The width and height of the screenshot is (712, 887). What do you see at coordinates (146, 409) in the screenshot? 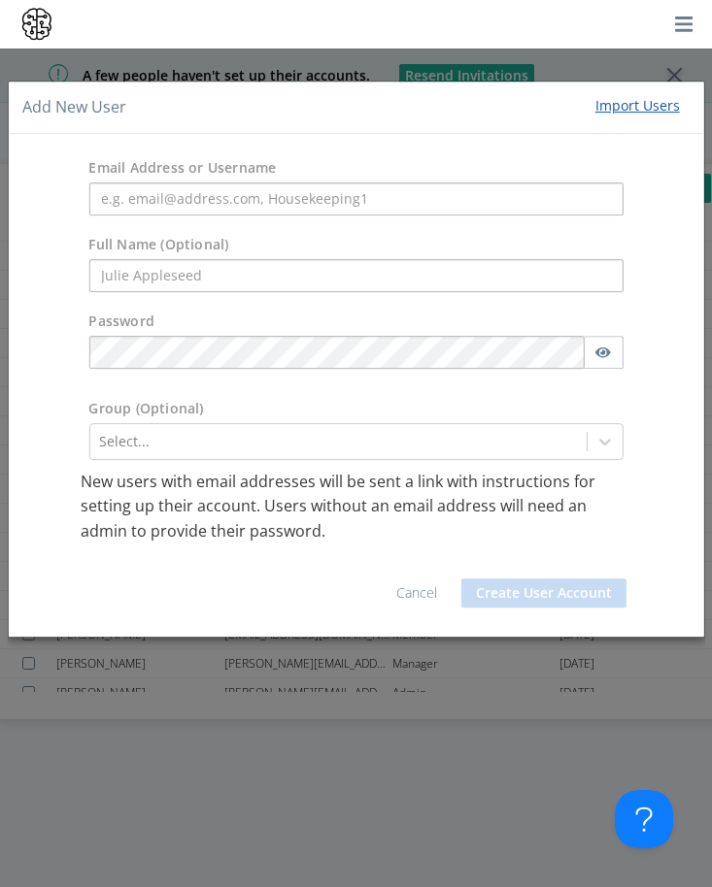
I see `label: Group (Optional)` at bounding box center [146, 409].